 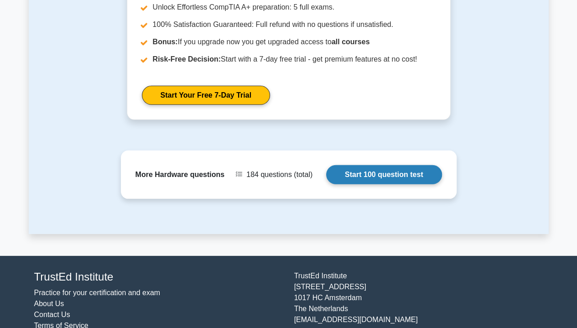 What do you see at coordinates (49, 304) in the screenshot?
I see `a: About Us` at bounding box center [49, 304].